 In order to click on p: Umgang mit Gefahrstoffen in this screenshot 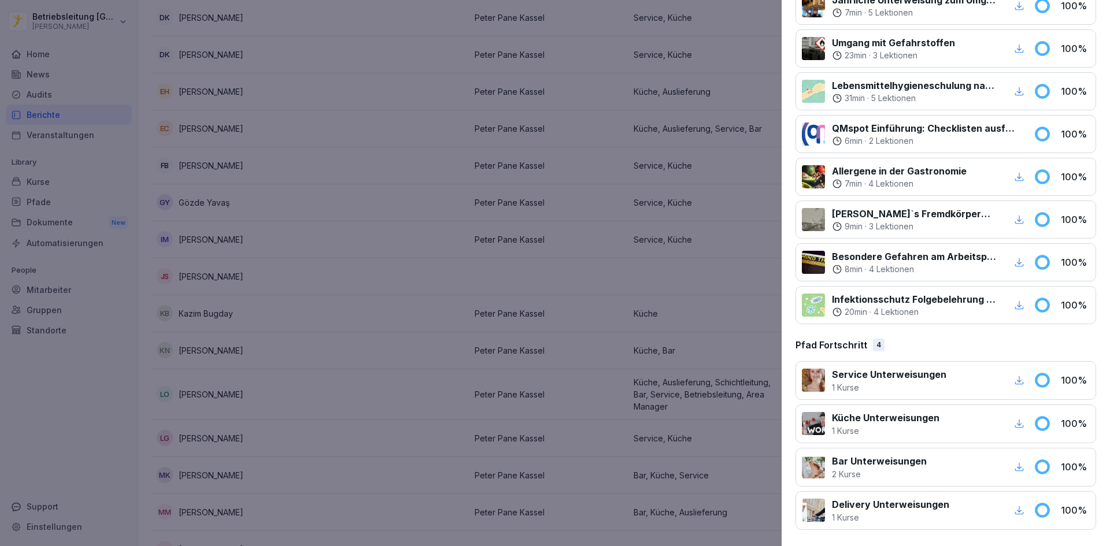, I will do `click(893, 43)`.